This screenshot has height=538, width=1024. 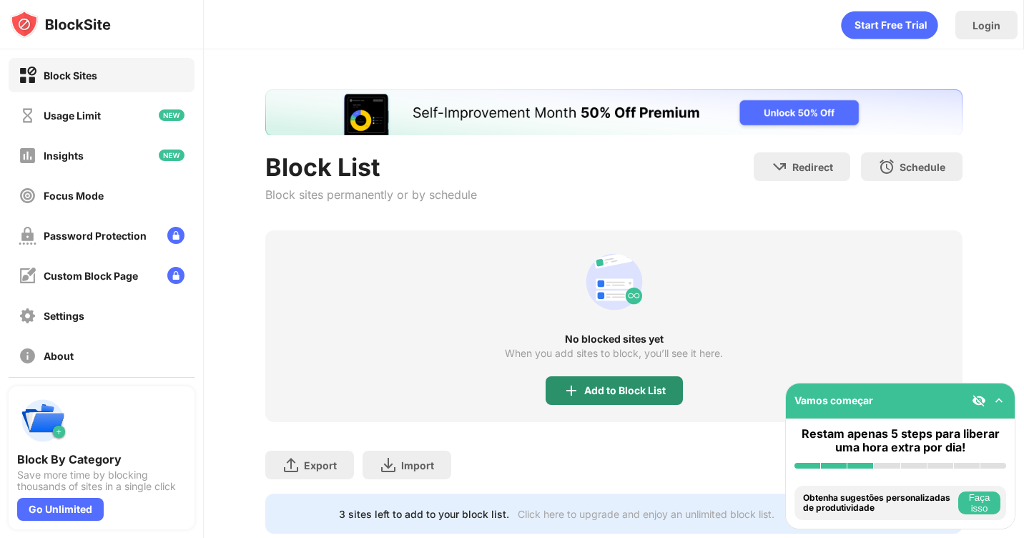 What do you see at coordinates (27, 75) in the screenshot?
I see `img: block-on.svg` at bounding box center [27, 75].